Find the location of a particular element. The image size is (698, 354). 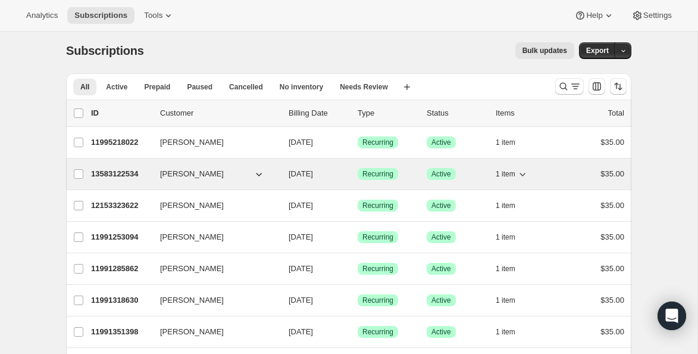

button: Export is located at coordinates (598, 51).